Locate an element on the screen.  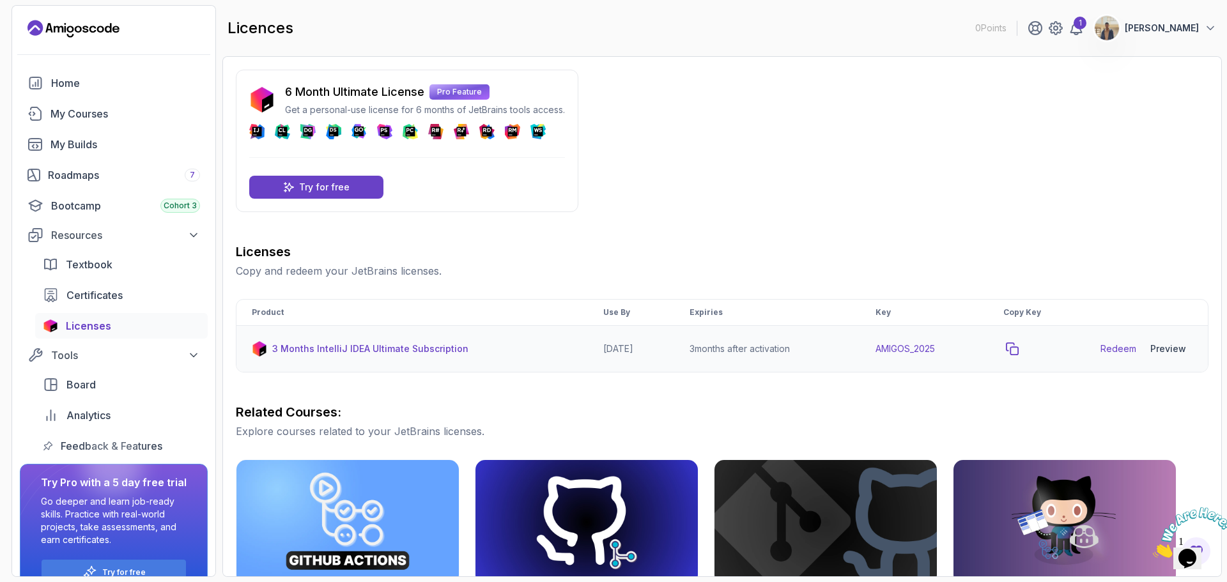
div: Bootcamp is located at coordinates (125, 206).